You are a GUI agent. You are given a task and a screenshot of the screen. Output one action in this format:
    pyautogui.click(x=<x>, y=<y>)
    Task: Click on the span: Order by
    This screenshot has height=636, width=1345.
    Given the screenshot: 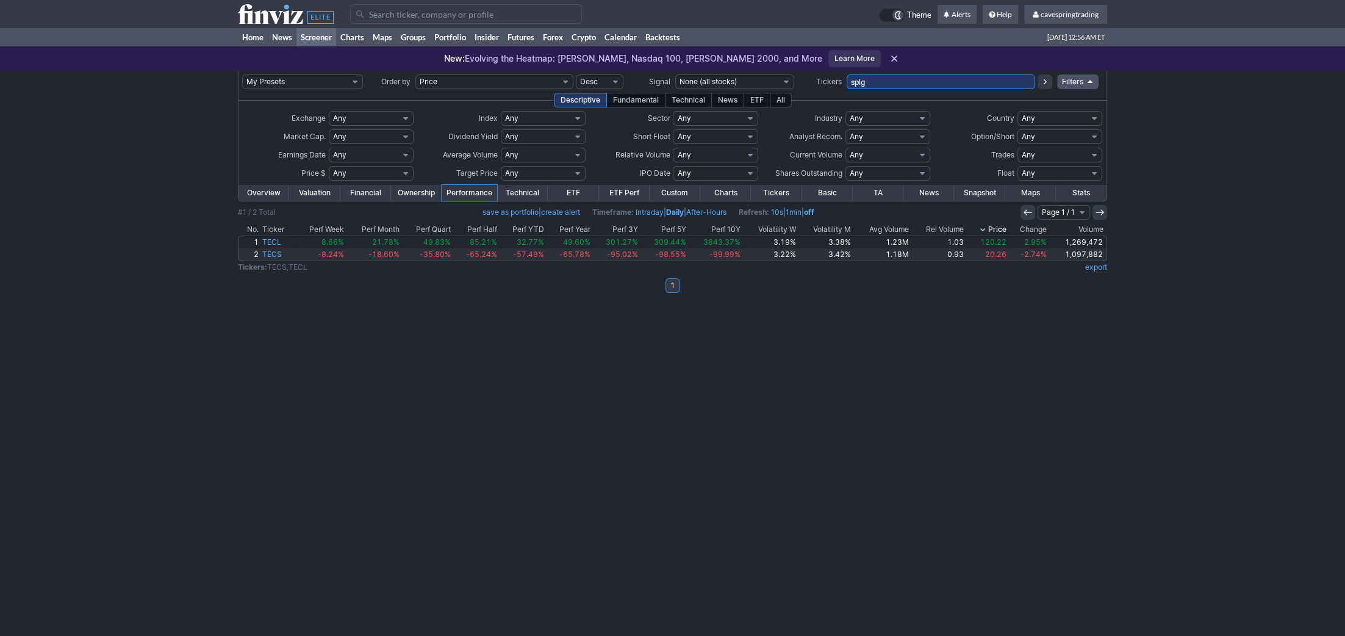 What is the action you would take?
    pyautogui.click(x=396, y=81)
    